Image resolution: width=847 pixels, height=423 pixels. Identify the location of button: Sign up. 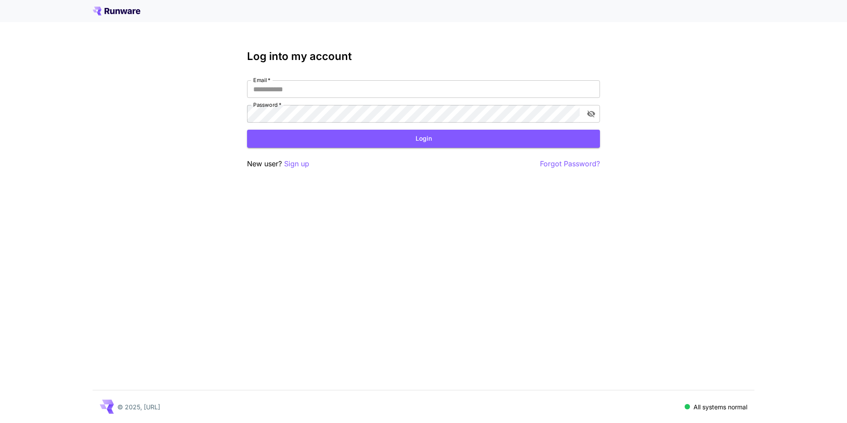
(296, 164).